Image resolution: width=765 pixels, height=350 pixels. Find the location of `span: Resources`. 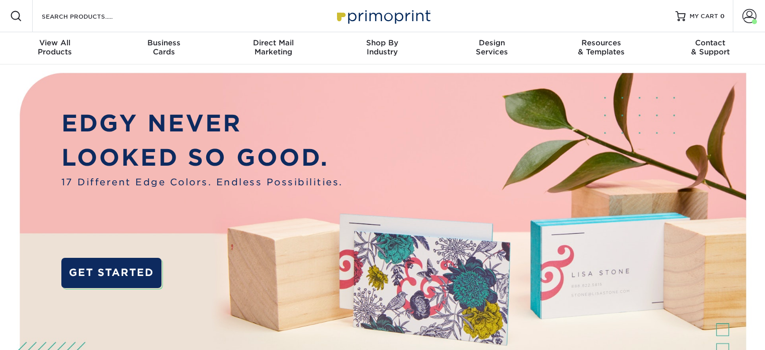

span: Resources is located at coordinates (601, 43).